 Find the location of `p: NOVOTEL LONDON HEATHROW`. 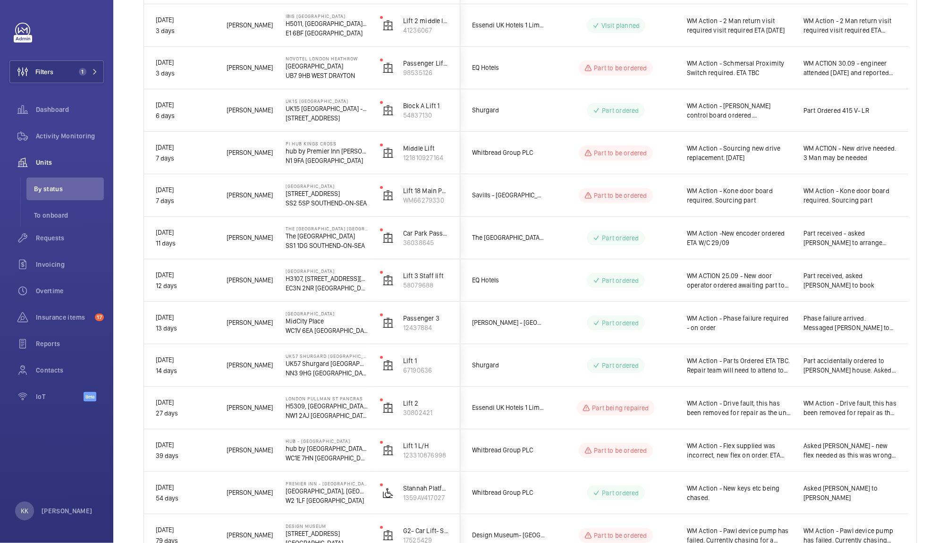

p: NOVOTEL LONDON HEATHROW is located at coordinates (327, 59).